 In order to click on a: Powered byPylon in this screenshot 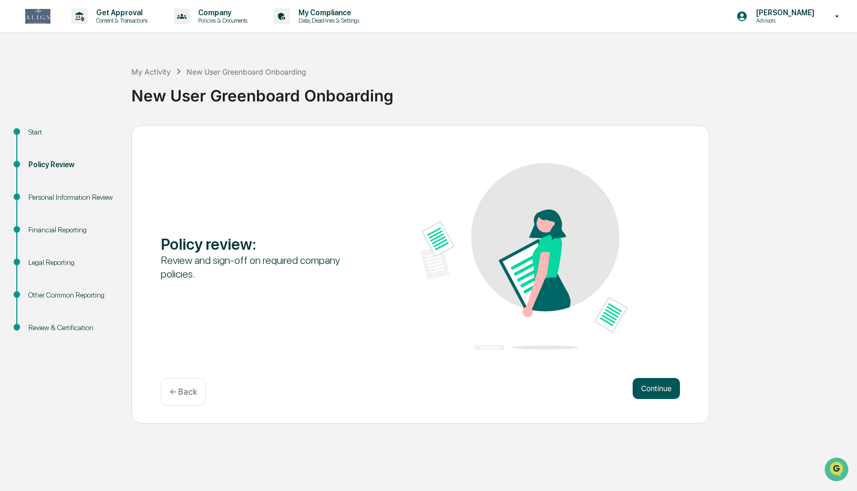, I will do `click(100, 182)`.